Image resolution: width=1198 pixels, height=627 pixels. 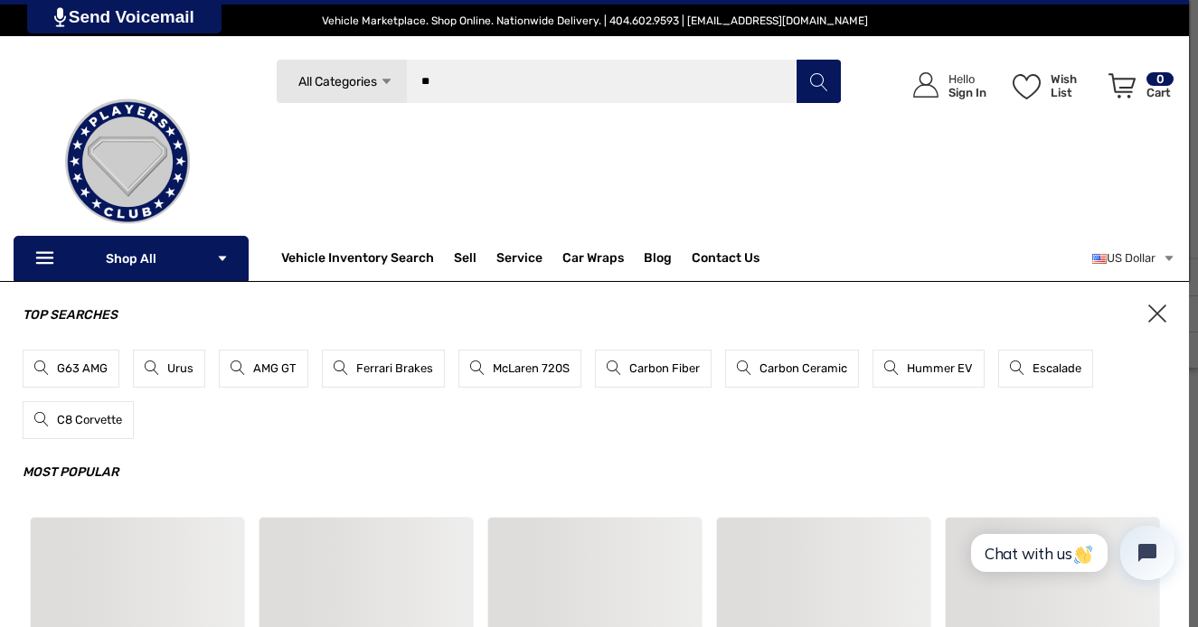 What do you see at coordinates (657, 260) in the screenshot?
I see `a: Blog` at bounding box center [657, 260].